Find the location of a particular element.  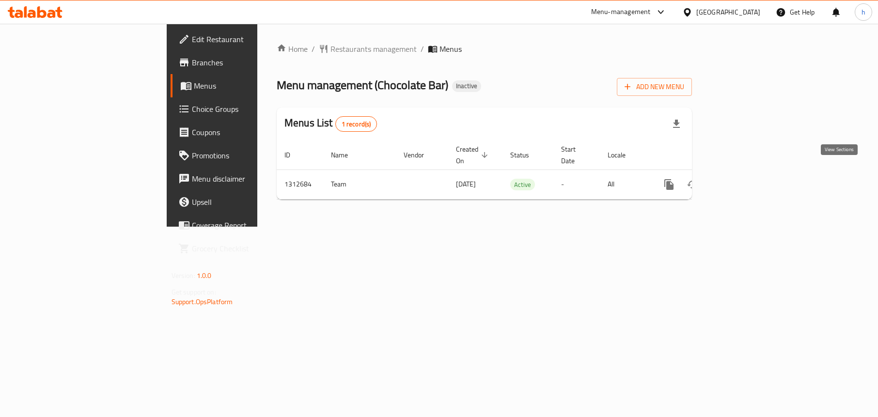

span: Menu disclaimer is located at coordinates (248, 179).